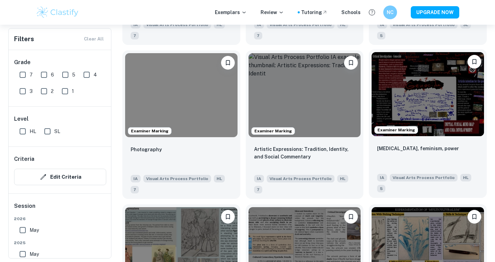  Describe the element at coordinates (351, 12) in the screenshot. I see `a: Schools` at that location.